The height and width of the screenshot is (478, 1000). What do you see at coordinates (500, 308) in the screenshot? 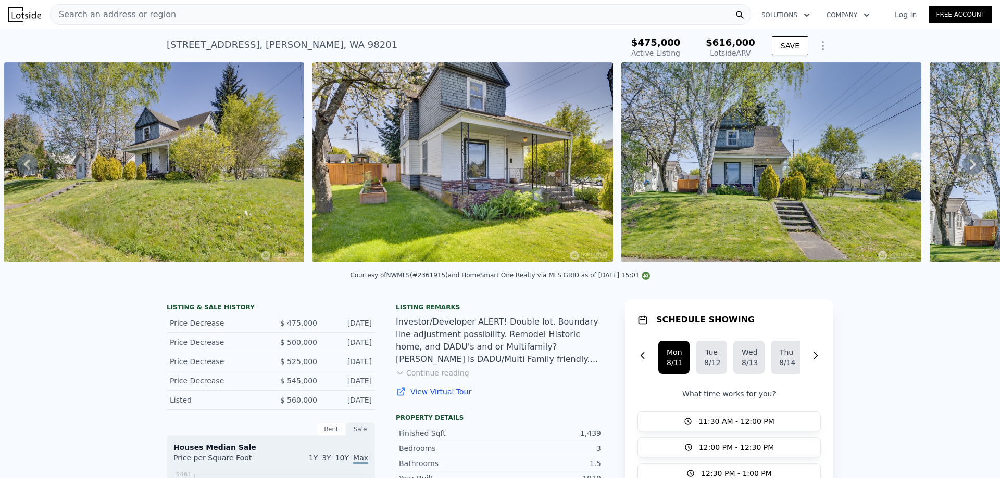
I see `div: Listing remarks` at bounding box center [500, 308].